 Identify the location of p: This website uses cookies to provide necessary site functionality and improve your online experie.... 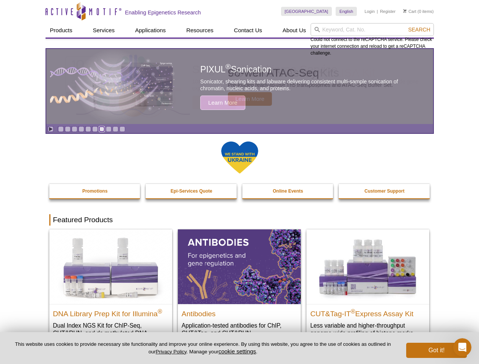
(203, 348).